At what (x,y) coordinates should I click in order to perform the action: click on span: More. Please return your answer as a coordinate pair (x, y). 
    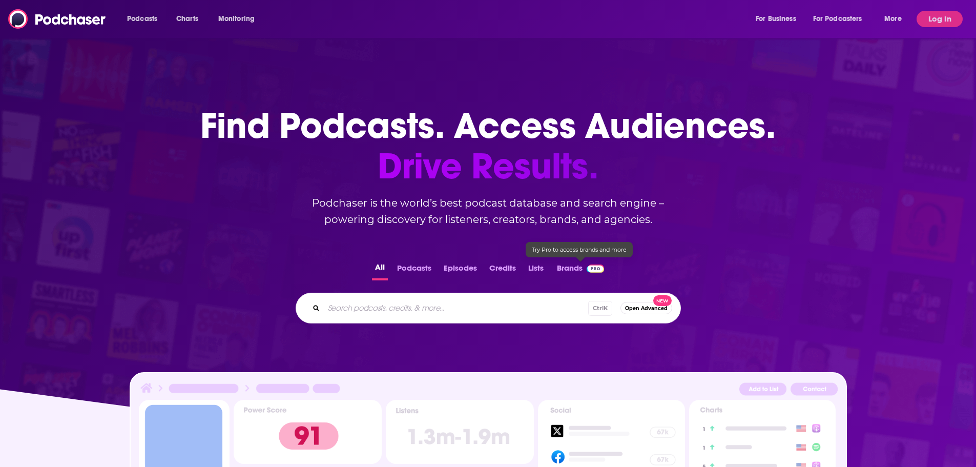
    Looking at the image, I should click on (893, 19).